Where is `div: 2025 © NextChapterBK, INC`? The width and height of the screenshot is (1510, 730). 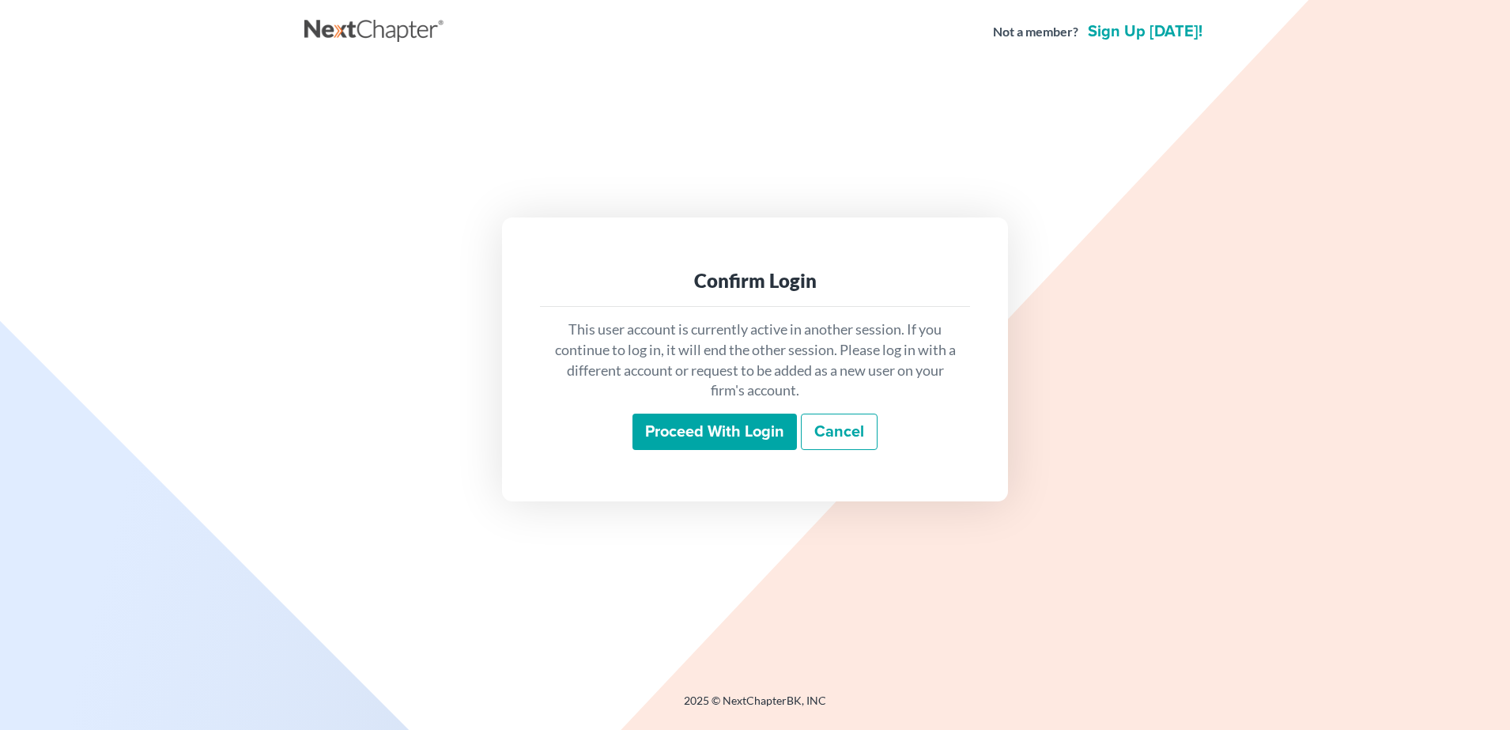
div: 2025 © NextChapterBK, INC is located at coordinates (755, 707).